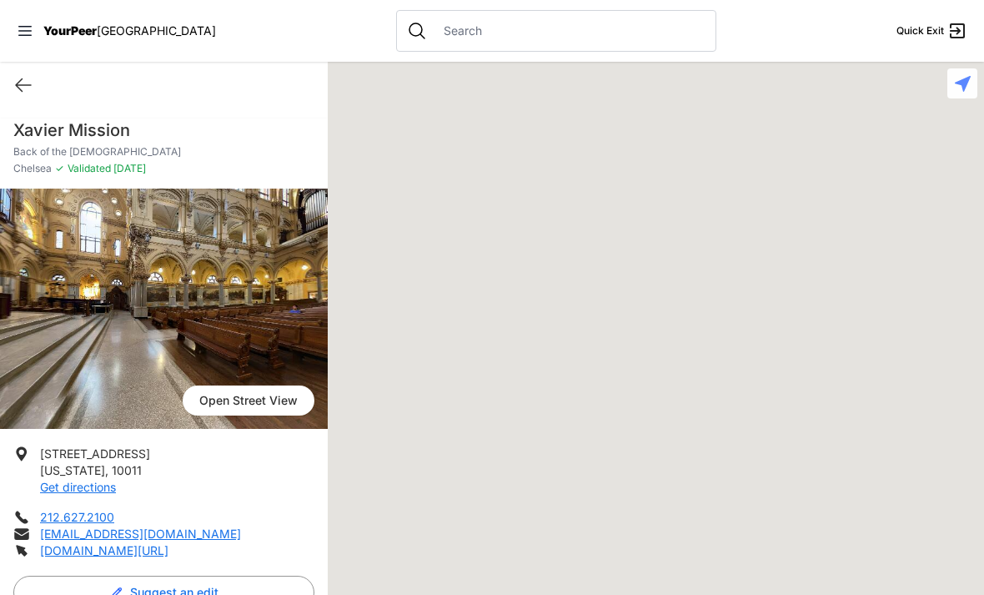 This screenshot has width=984, height=595. I want to click on div: Mainchance Adult Drop-in Center, so click(792, 220).